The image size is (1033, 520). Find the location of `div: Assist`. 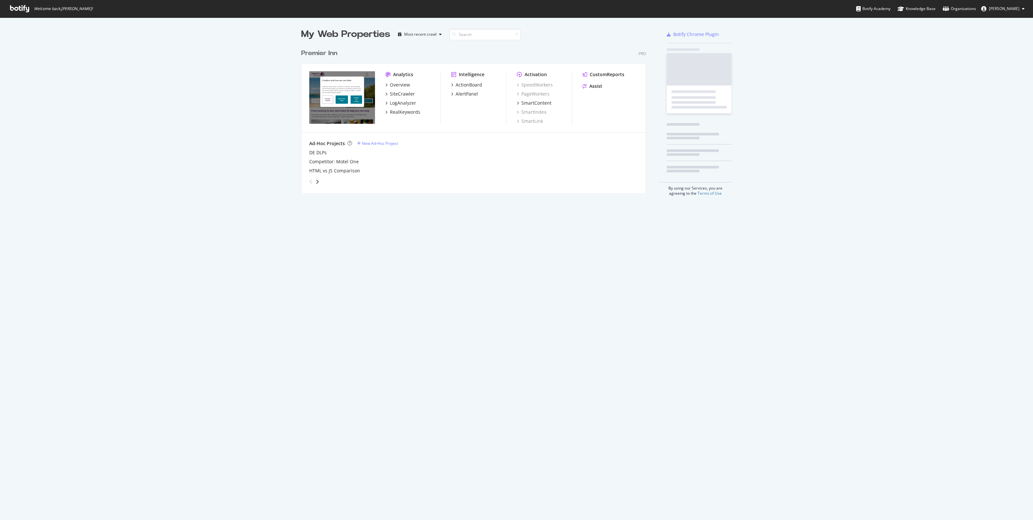

div: Assist is located at coordinates (596, 86).